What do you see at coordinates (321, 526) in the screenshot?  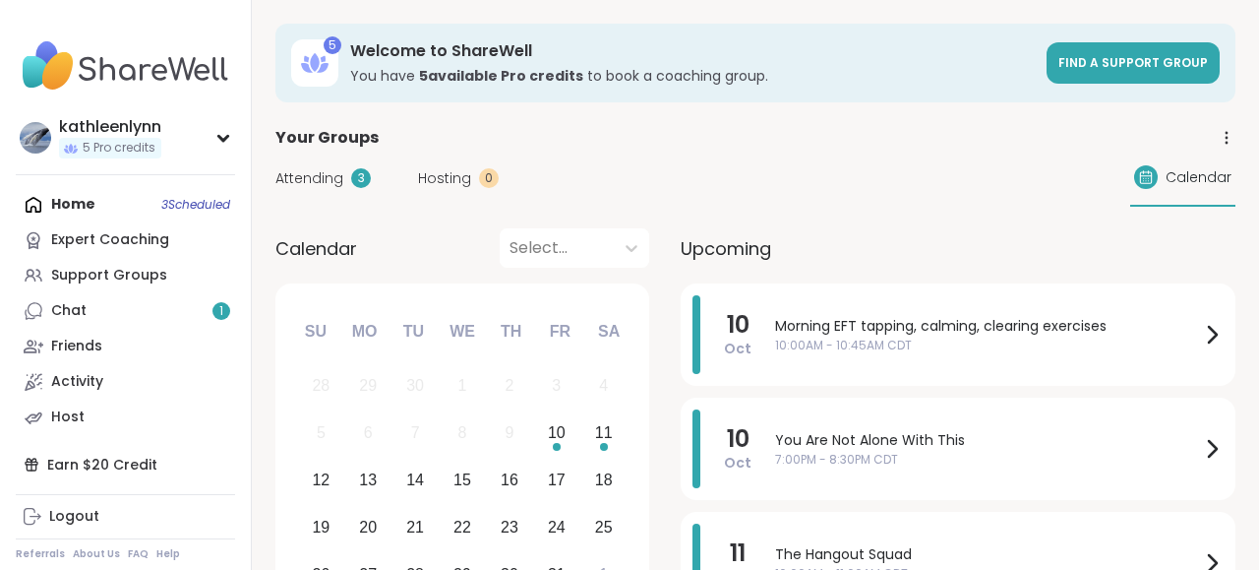 I see `div: 19` at bounding box center [321, 526].